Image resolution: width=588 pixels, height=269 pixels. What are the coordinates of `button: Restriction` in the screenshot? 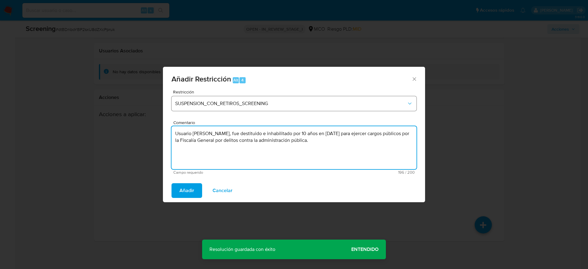 It's located at (294, 104).